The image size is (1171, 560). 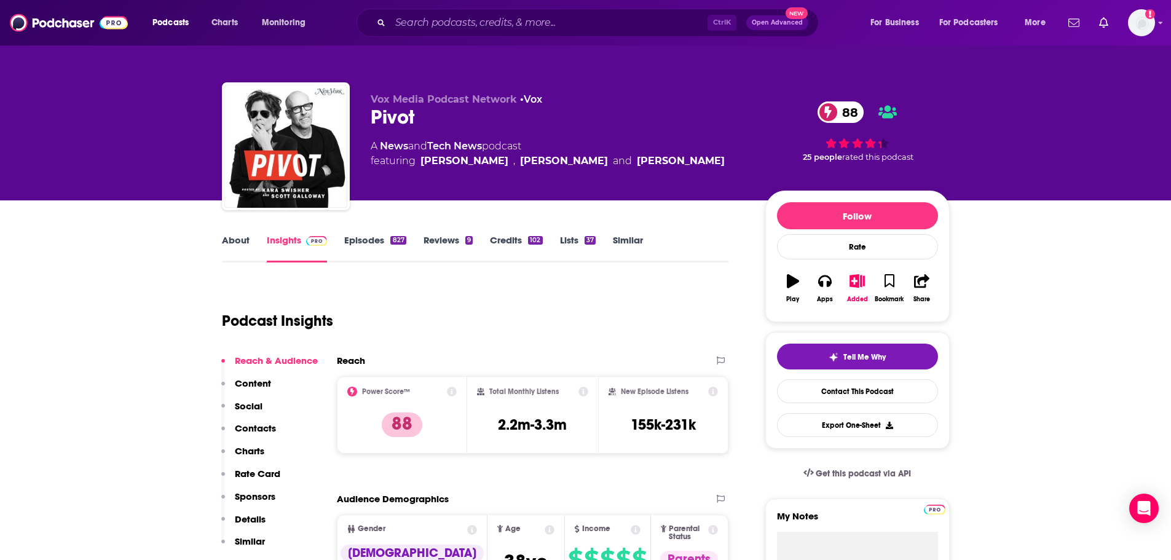 I want to click on img: tell me why sparkle, so click(x=834, y=357).